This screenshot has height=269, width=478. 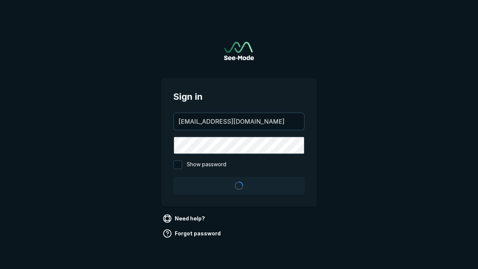 I want to click on a: Go to sign in, so click(x=239, y=51).